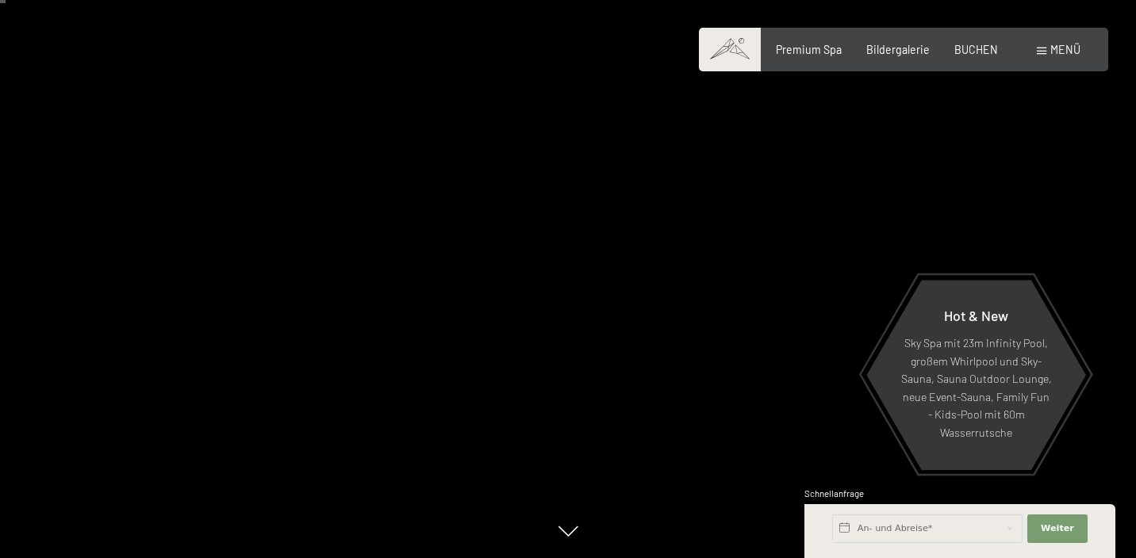  Describe the element at coordinates (898, 49) in the screenshot. I see `span: Bildergalerie` at that location.